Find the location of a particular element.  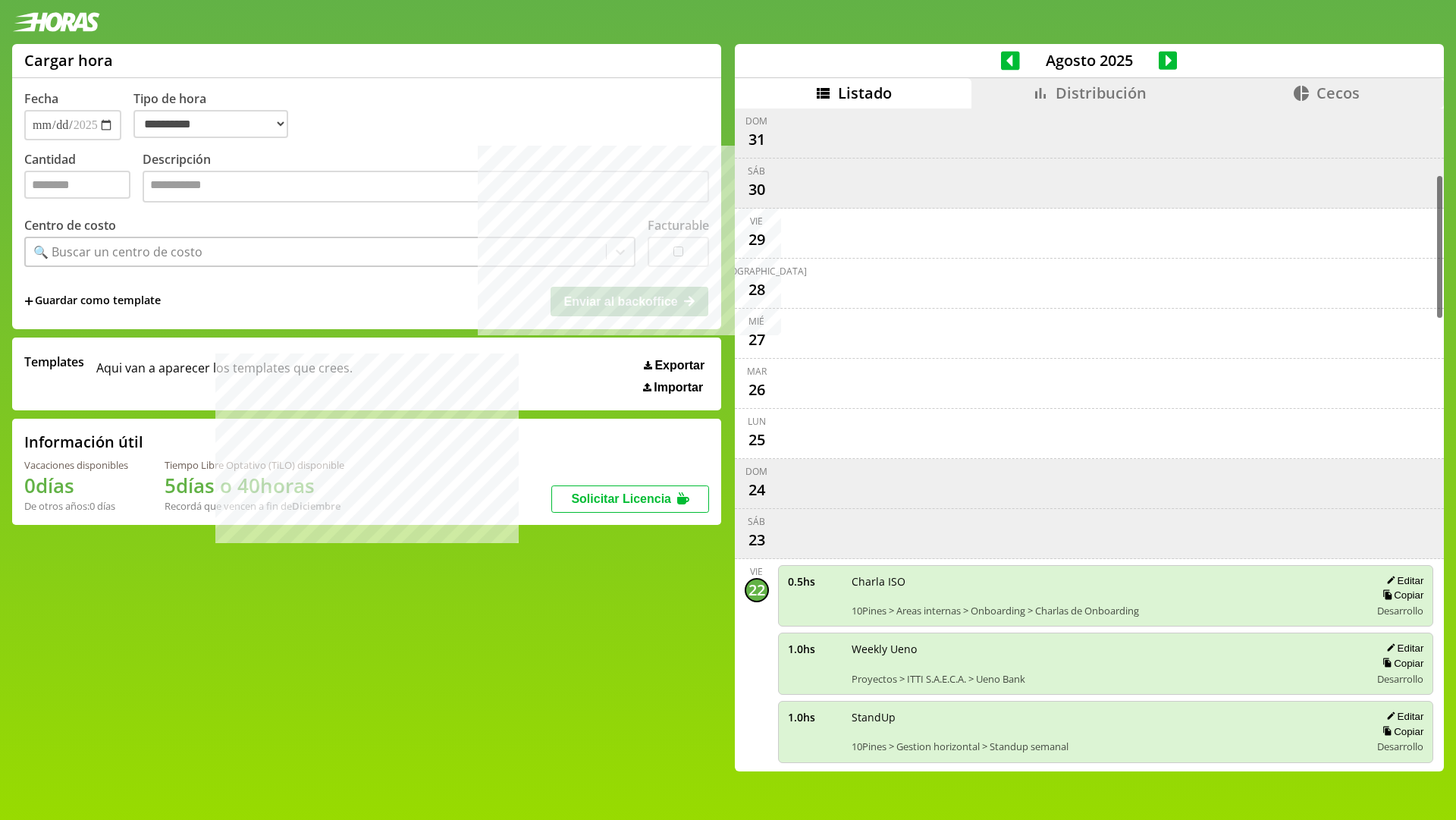

div: 28 is located at coordinates (757, 290).